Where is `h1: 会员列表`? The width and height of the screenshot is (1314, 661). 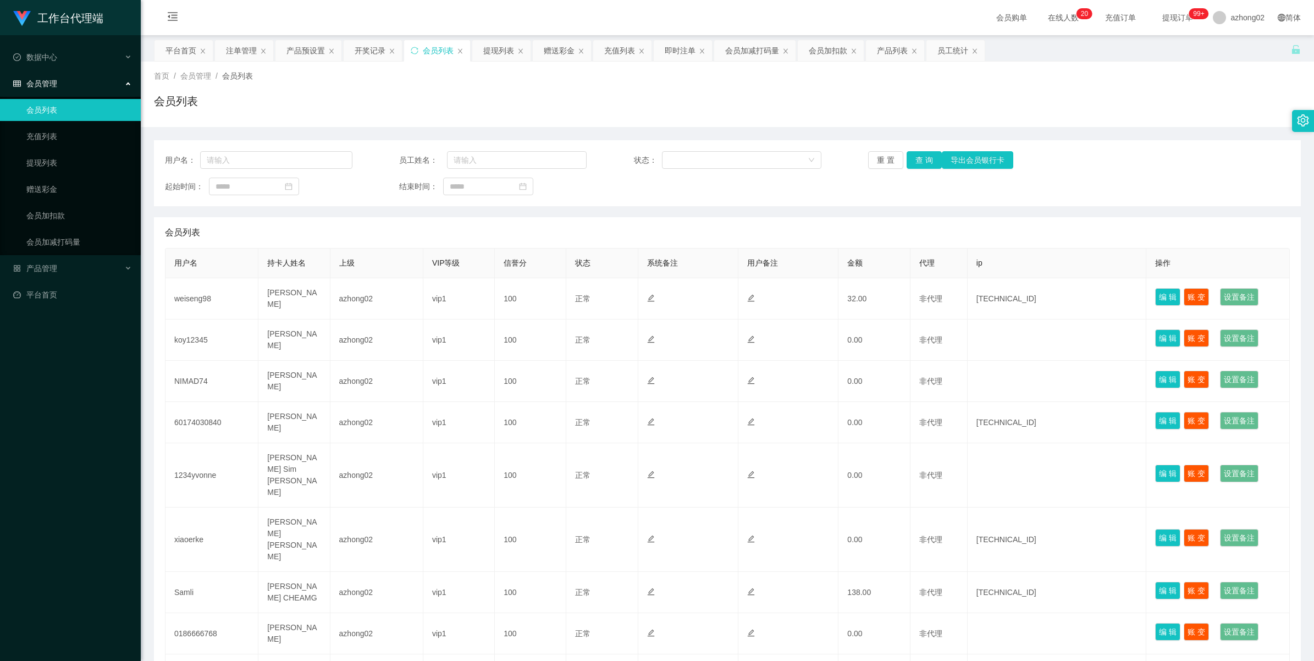
h1: 会员列表 is located at coordinates (176, 101).